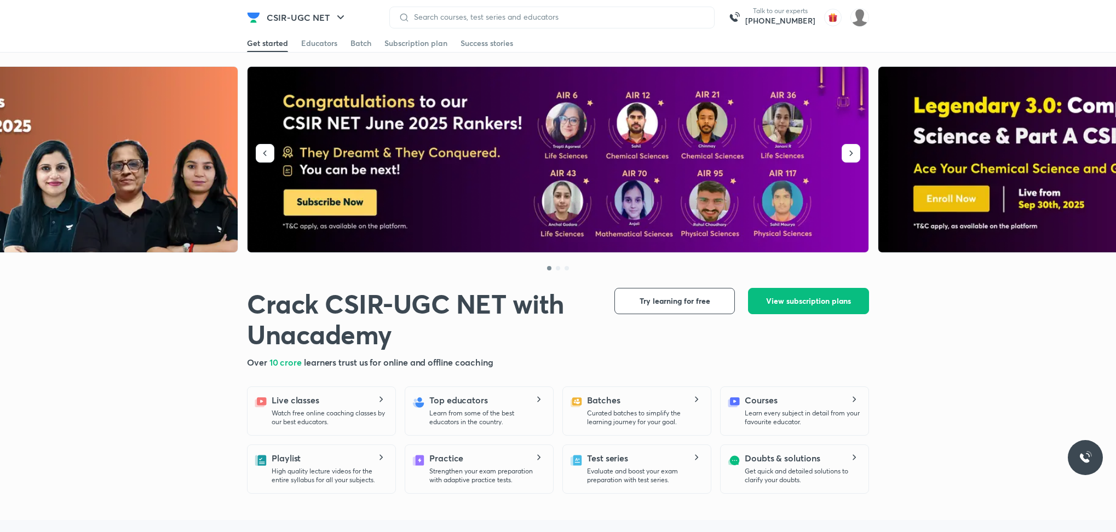 This screenshot has width=1116, height=532. I want to click on p: Curated batches to simplify the learning journey for your goal., so click(644, 418).